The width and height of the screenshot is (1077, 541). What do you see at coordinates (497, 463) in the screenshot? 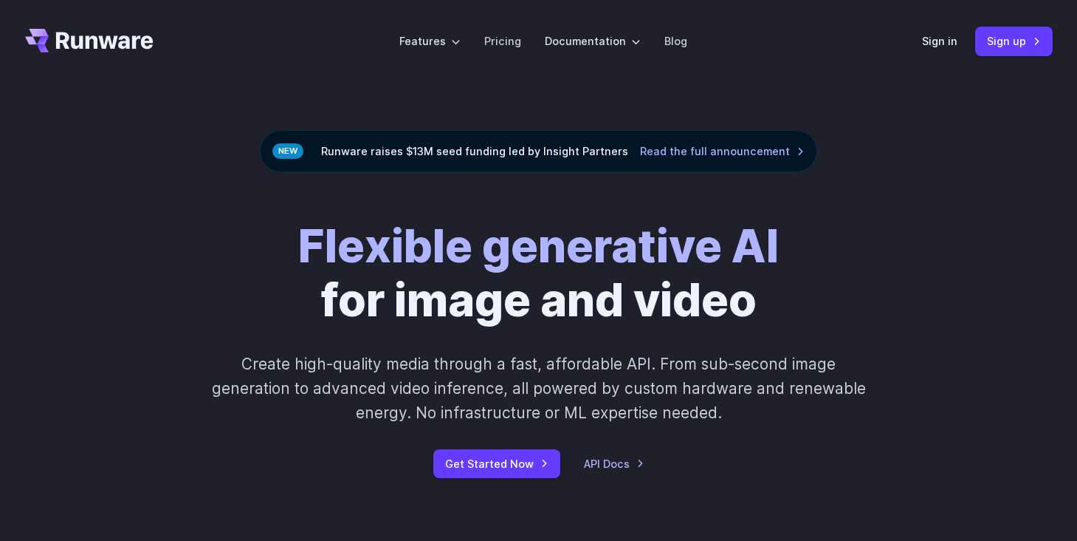
I see `a: Get Started Now` at bounding box center [497, 463].